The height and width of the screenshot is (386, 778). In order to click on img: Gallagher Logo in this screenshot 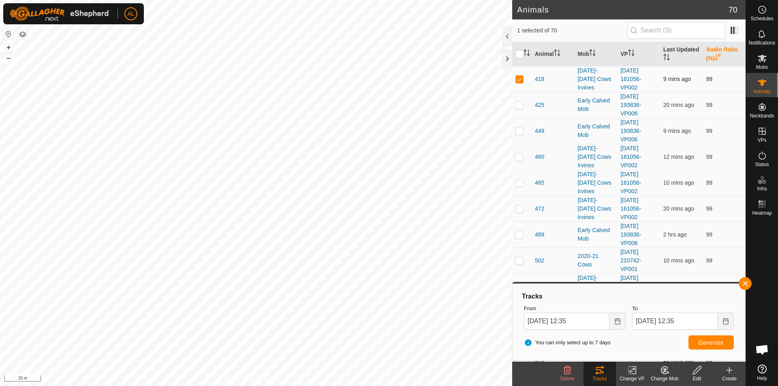, I will do `click(60, 14)`.